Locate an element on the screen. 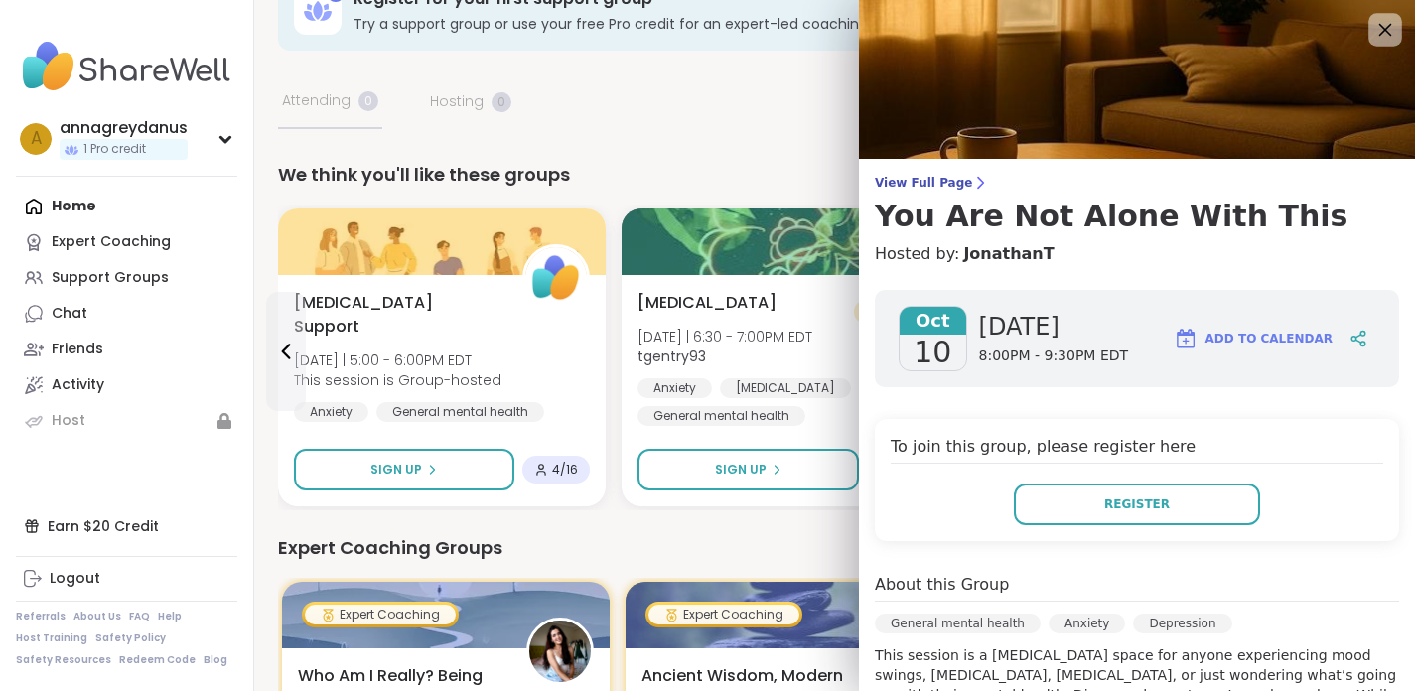 The width and height of the screenshot is (1415, 691). a: Redeem Code is located at coordinates (157, 660).